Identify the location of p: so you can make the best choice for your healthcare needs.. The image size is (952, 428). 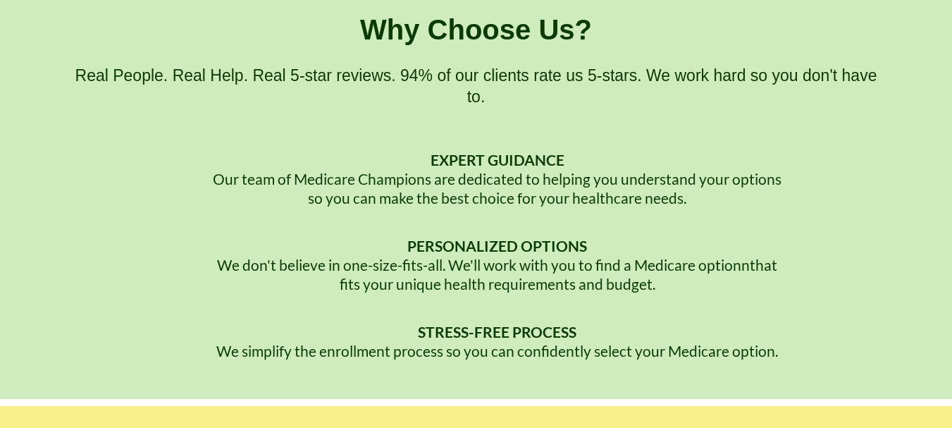
(498, 197).